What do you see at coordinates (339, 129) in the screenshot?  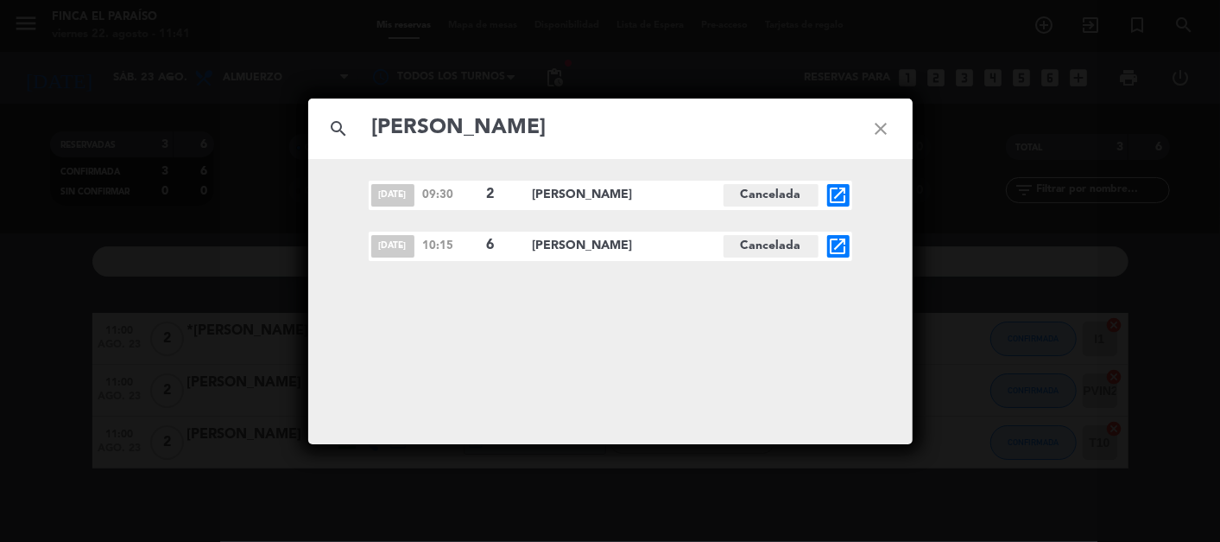 I see `i: search` at bounding box center [339, 129].